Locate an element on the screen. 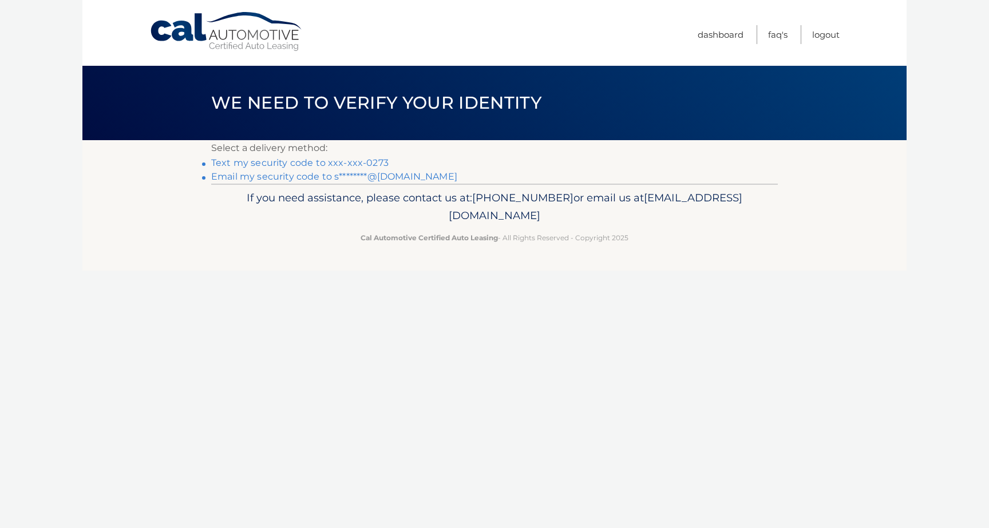 This screenshot has height=528, width=989. p: Select a delivery method: is located at coordinates (494, 148).